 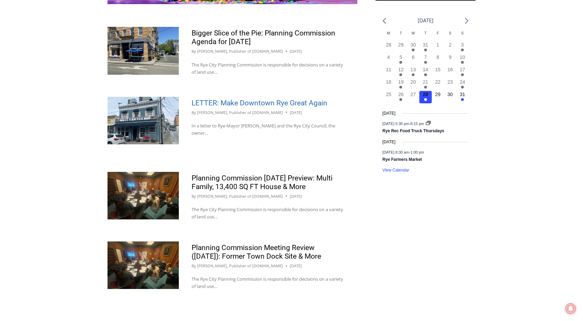 What do you see at coordinates (413, 60) in the screenshot?
I see `button: 6` at bounding box center [413, 60].